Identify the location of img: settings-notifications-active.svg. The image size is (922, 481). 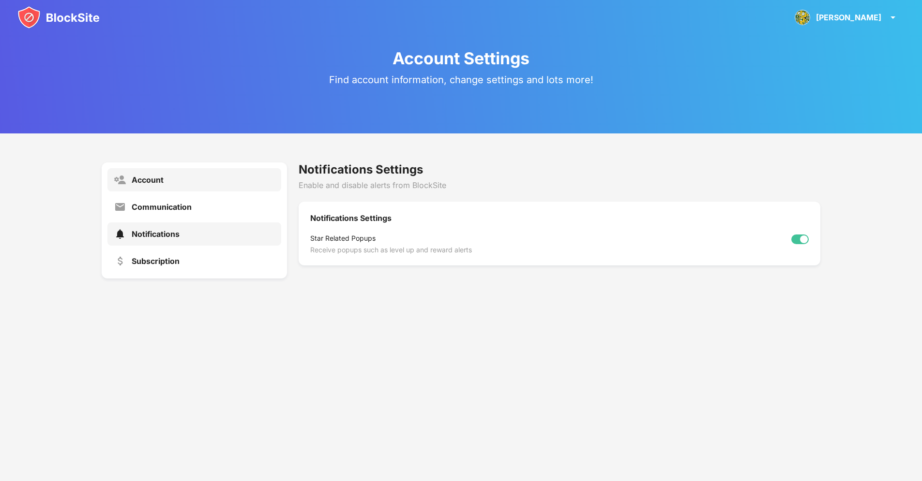
(120, 234).